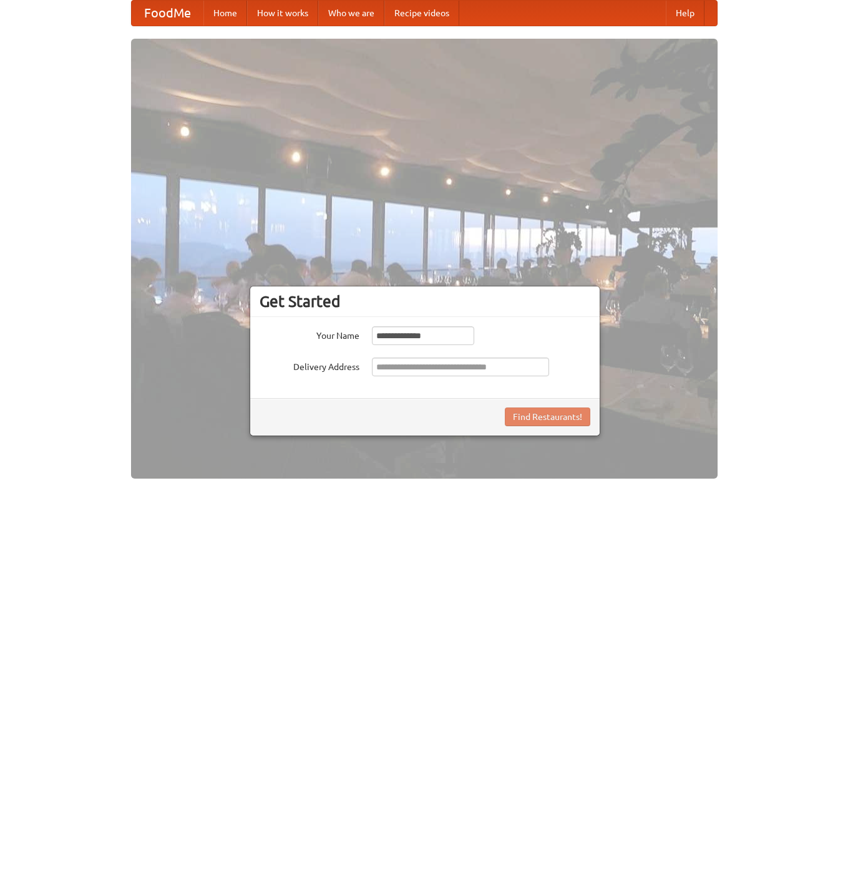 This screenshot has width=848, height=883. Describe the element at coordinates (225, 13) in the screenshot. I see `a: Home` at that location.